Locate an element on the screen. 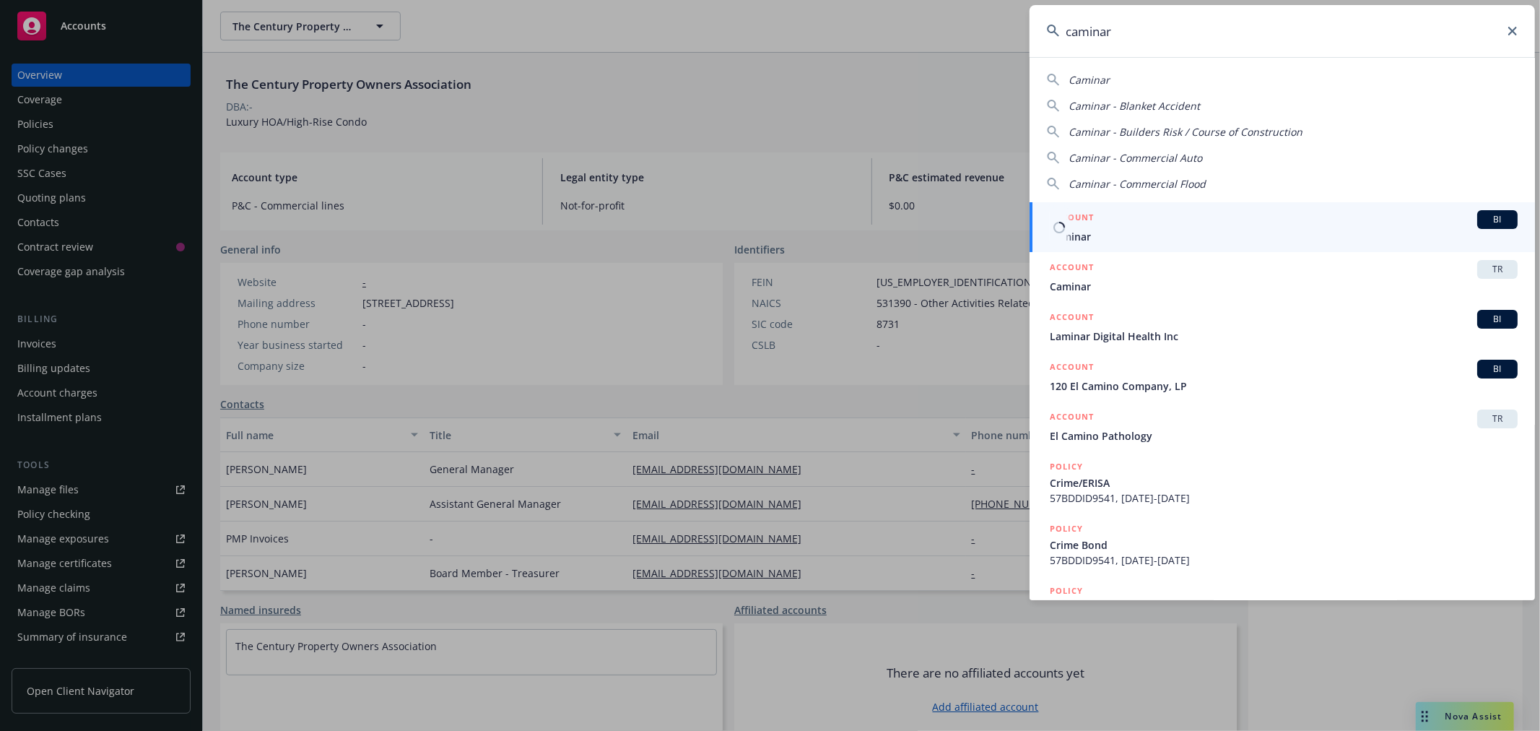 This screenshot has height=731, width=1540. a: ACCOUNTBI120 El Camino Company, LP is located at coordinates (1282, 376).